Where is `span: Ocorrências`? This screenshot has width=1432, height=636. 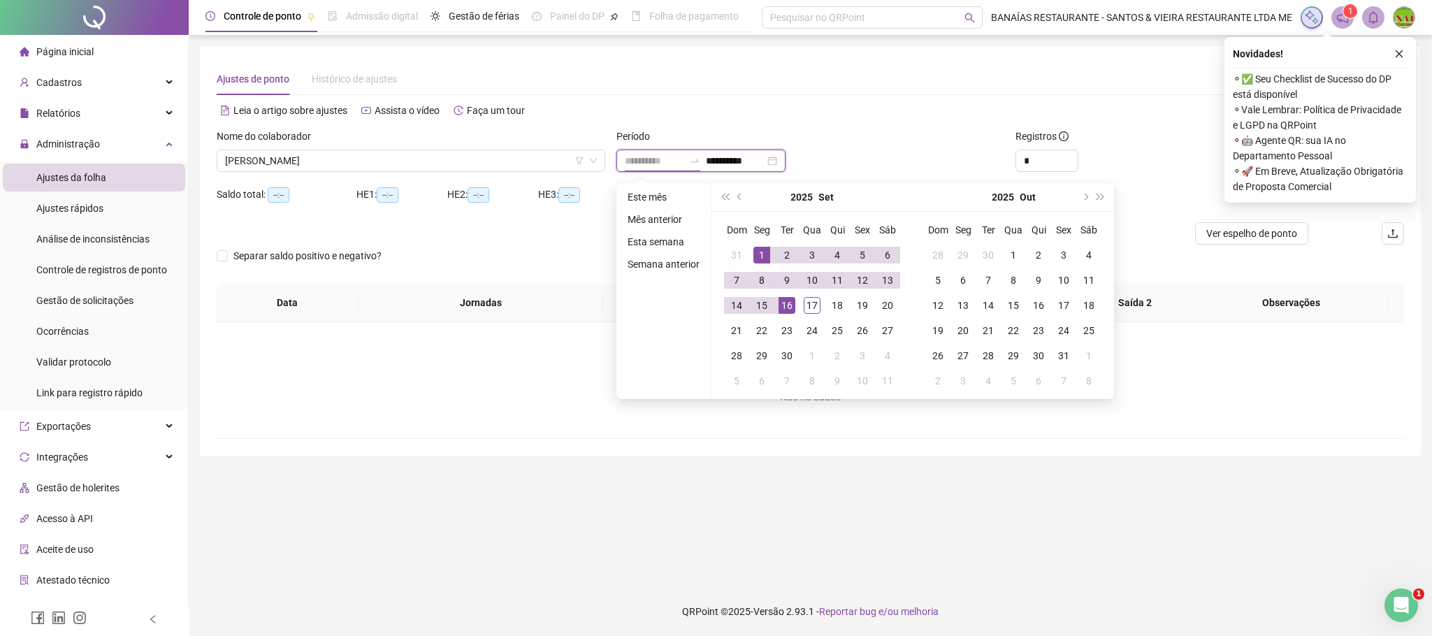 span: Ocorrências is located at coordinates (62, 331).